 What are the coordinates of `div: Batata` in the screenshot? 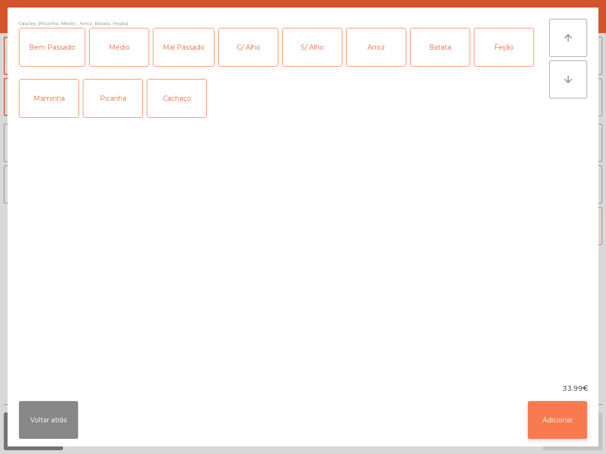 It's located at (440, 47).